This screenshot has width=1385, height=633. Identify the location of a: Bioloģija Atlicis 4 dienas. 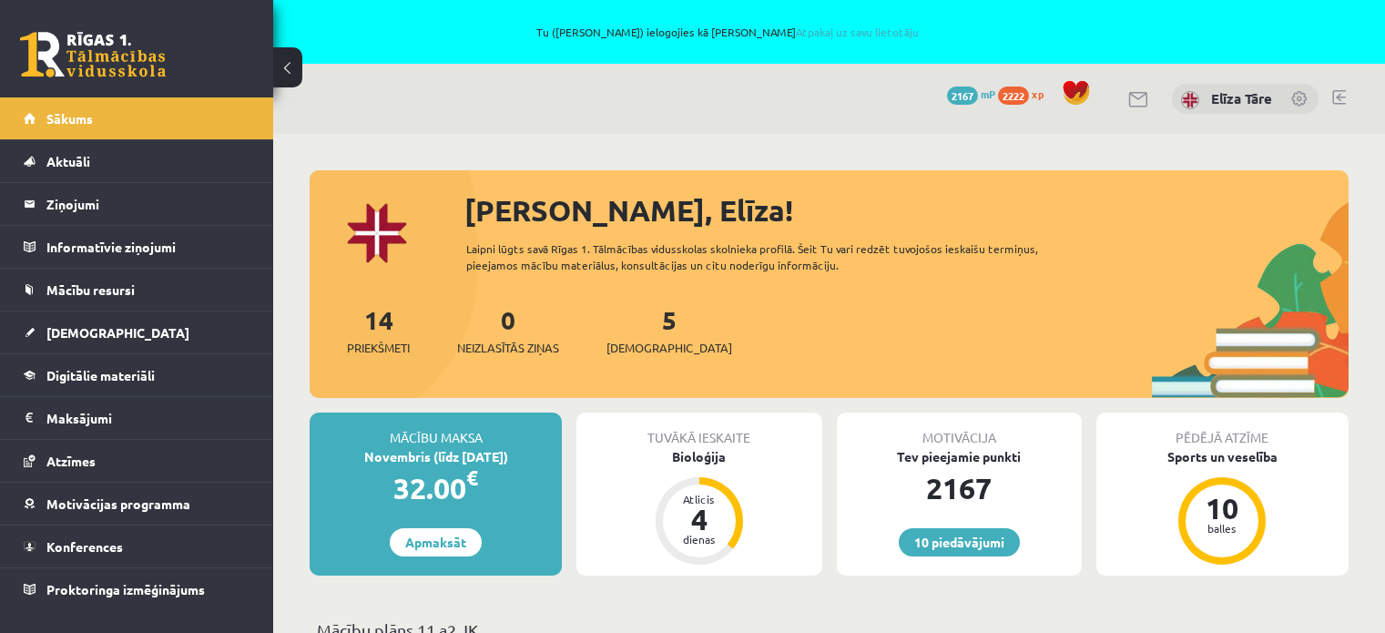
(698, 507).